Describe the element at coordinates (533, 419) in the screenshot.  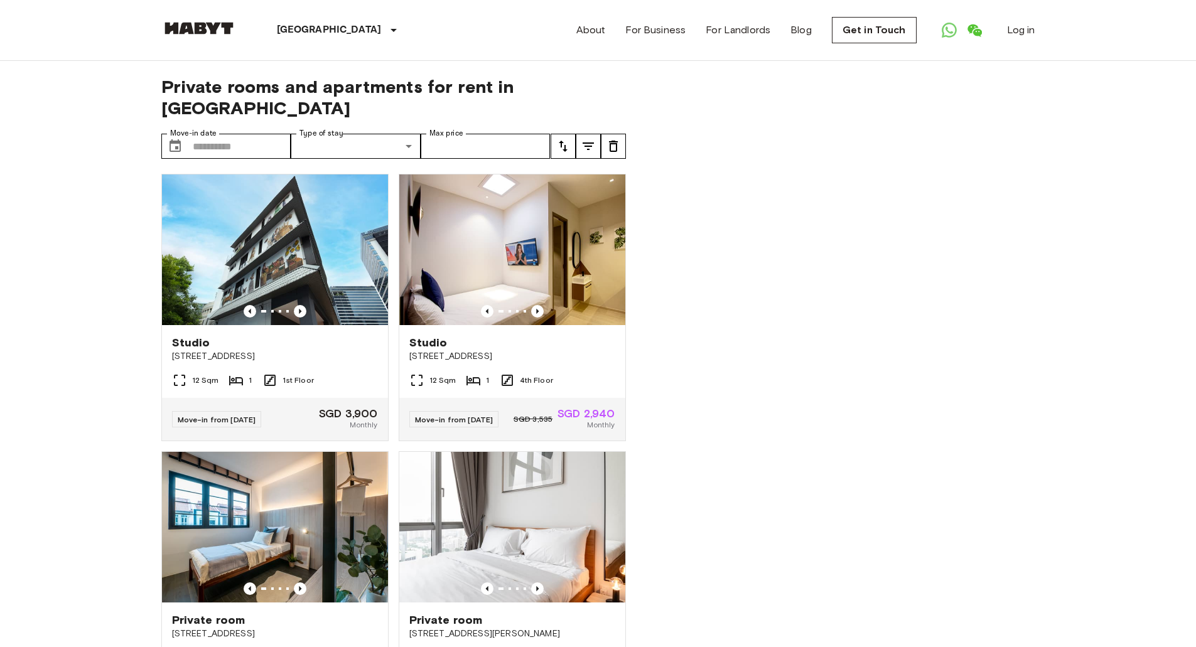
I see `span: SGD 3,535` at that location.